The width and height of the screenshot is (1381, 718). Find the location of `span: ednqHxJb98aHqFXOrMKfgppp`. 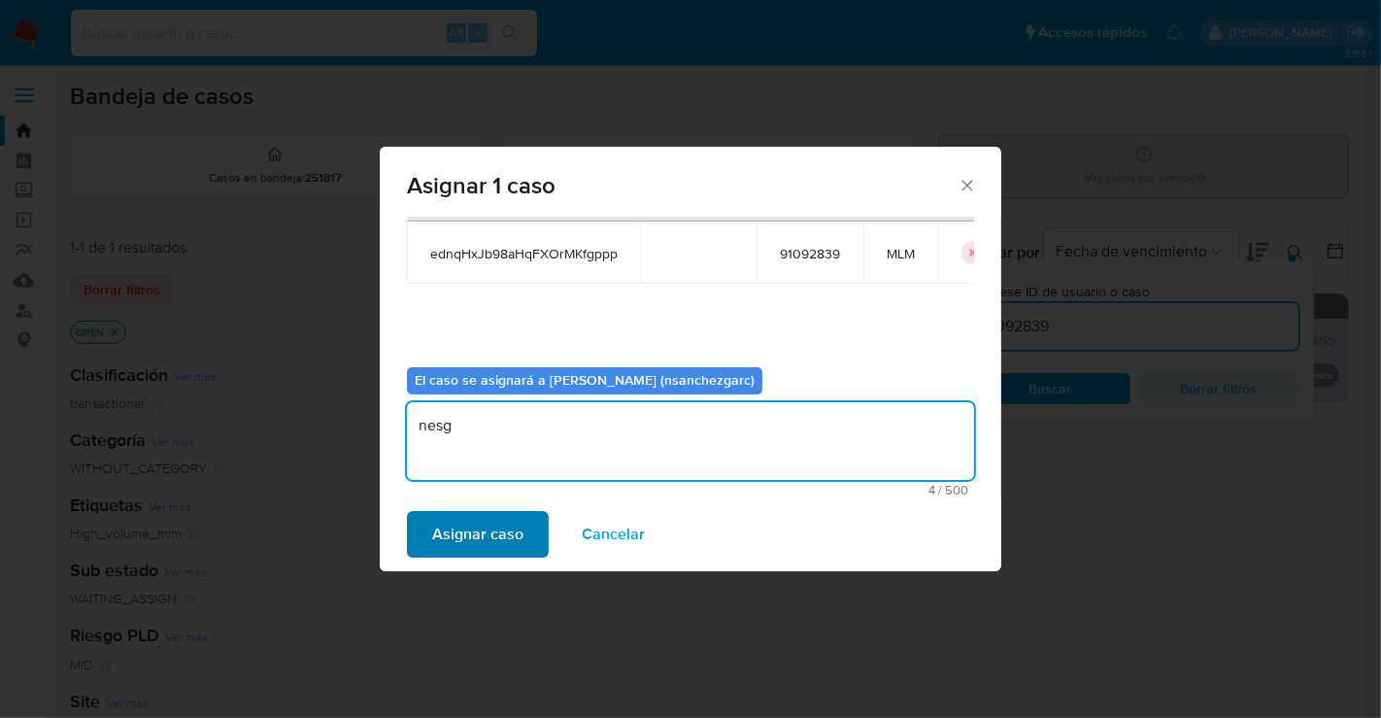

span: ednqHxJb98aHqFXOrMKfgppp is located at coordinates (524, 254).